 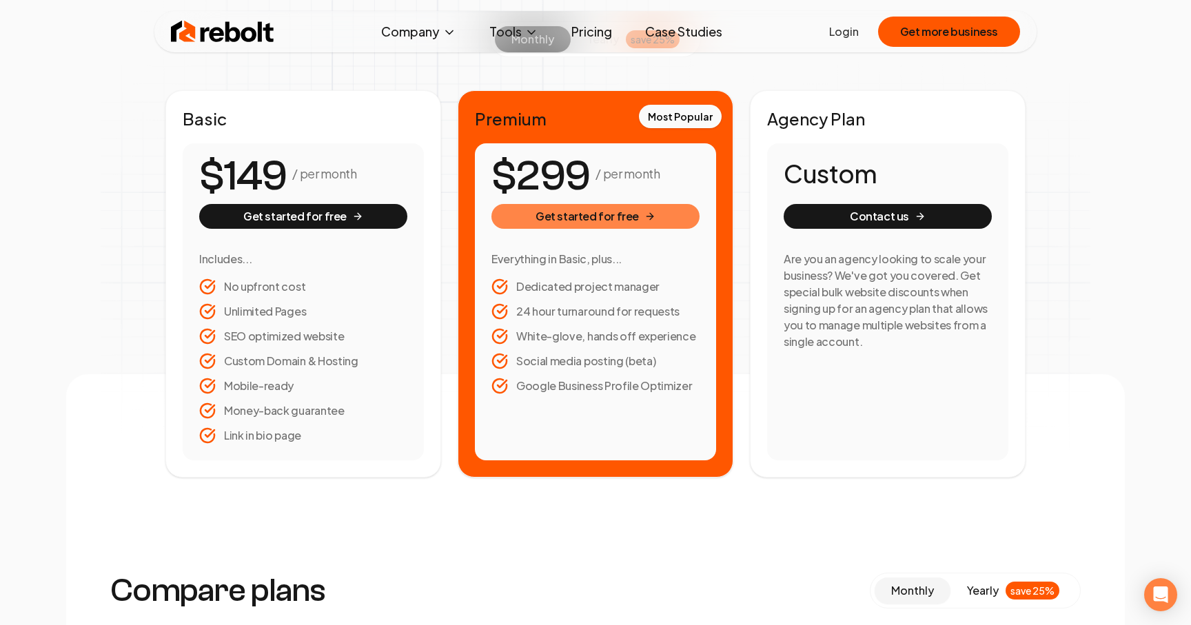 What do you see at coordinates (303, 259) in the screenshot?
I see `h3: Includes...` at bounding box center [303, 259].